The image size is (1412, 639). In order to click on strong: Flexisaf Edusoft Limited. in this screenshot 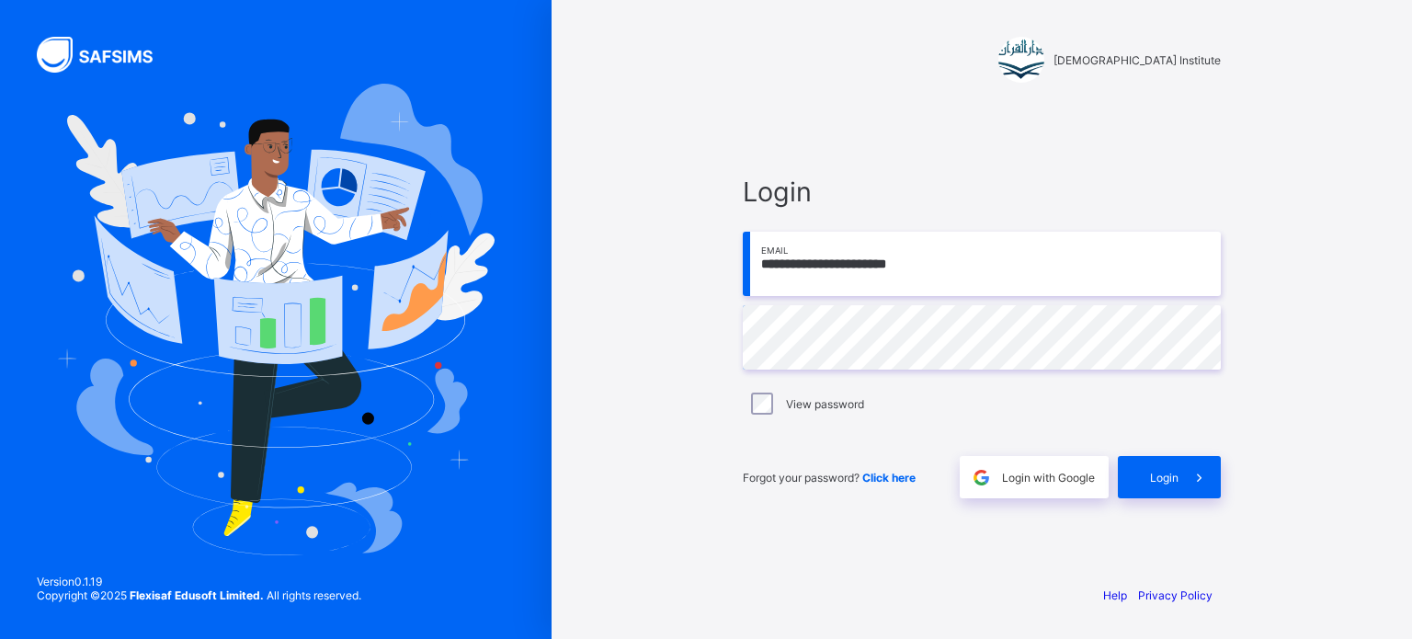, I will do `click(197, 595)`.